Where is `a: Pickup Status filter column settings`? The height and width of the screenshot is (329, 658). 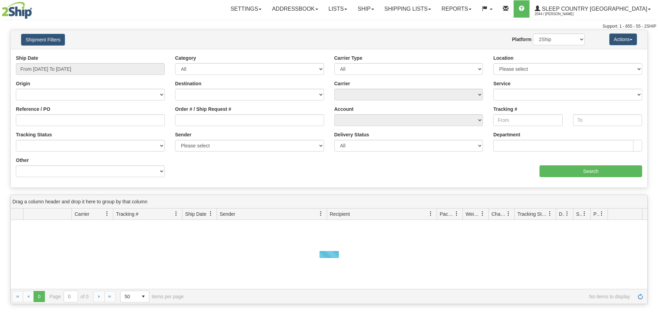 a: Pickup Status filter column settings is located at coordinates (602, 214).